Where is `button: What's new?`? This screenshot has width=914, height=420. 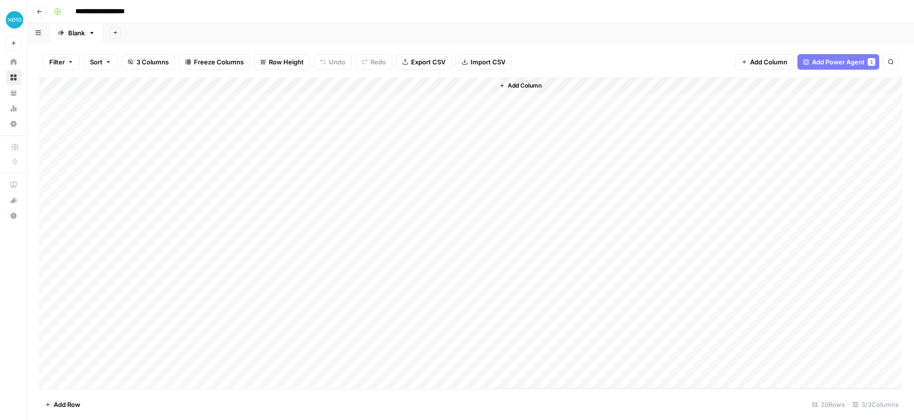
button: What's new? is located at coordinates (14, 200).